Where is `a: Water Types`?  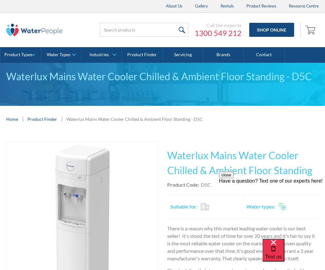
a: Water Types is located at coordinates (61, 55).